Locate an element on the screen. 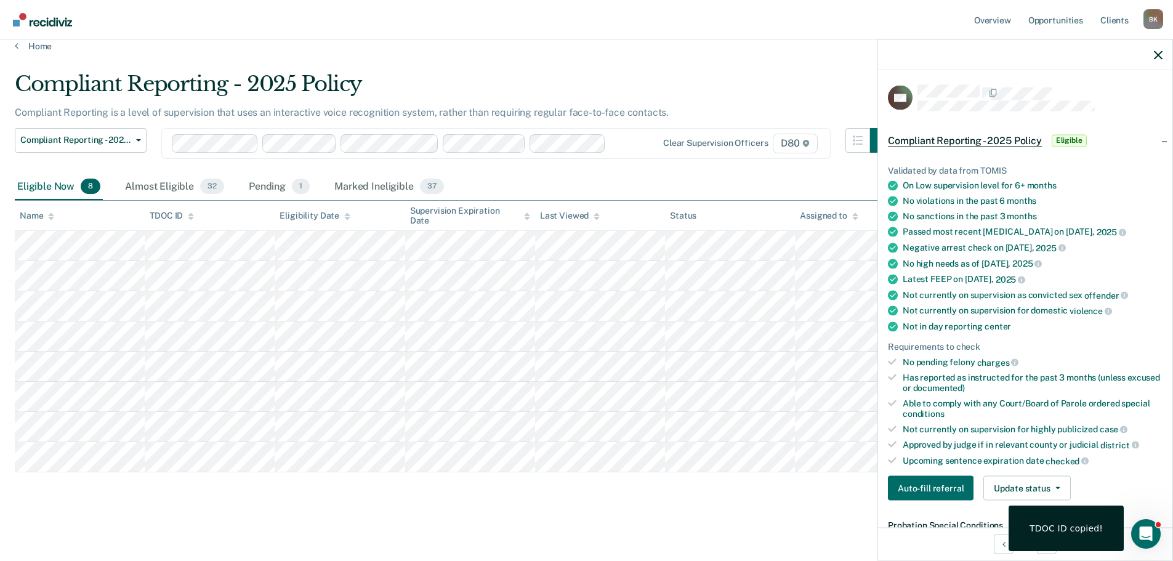 This screenshot has width=1173, height=561. div: Eligibility Date is located at coordinates (315, 215).